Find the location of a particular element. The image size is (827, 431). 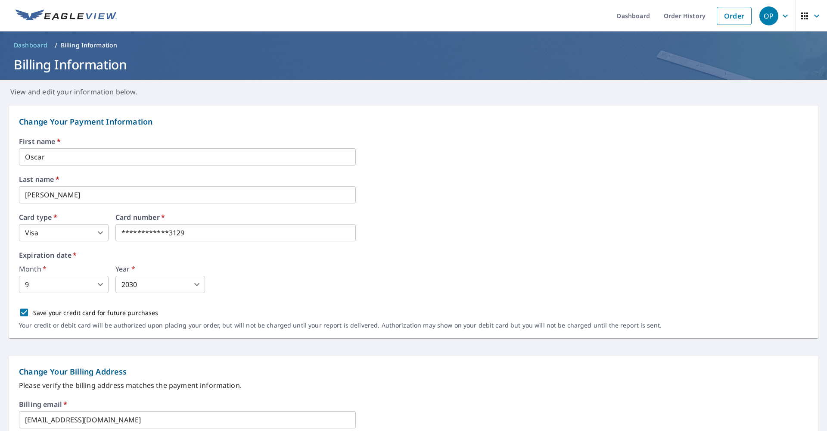

nav: breadcrumb is located at coordinates (413, 45).